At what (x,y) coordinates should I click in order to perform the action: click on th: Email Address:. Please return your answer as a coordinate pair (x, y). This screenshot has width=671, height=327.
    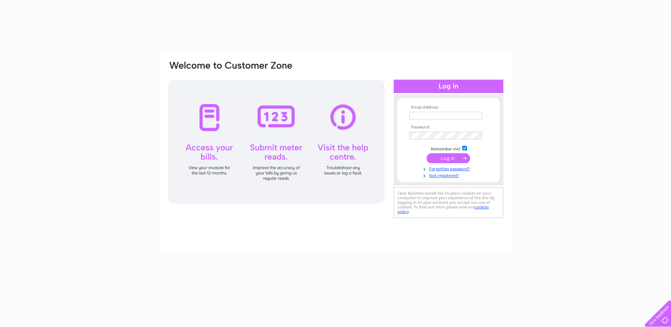
    Looking at the image, I should click on (449, 108).